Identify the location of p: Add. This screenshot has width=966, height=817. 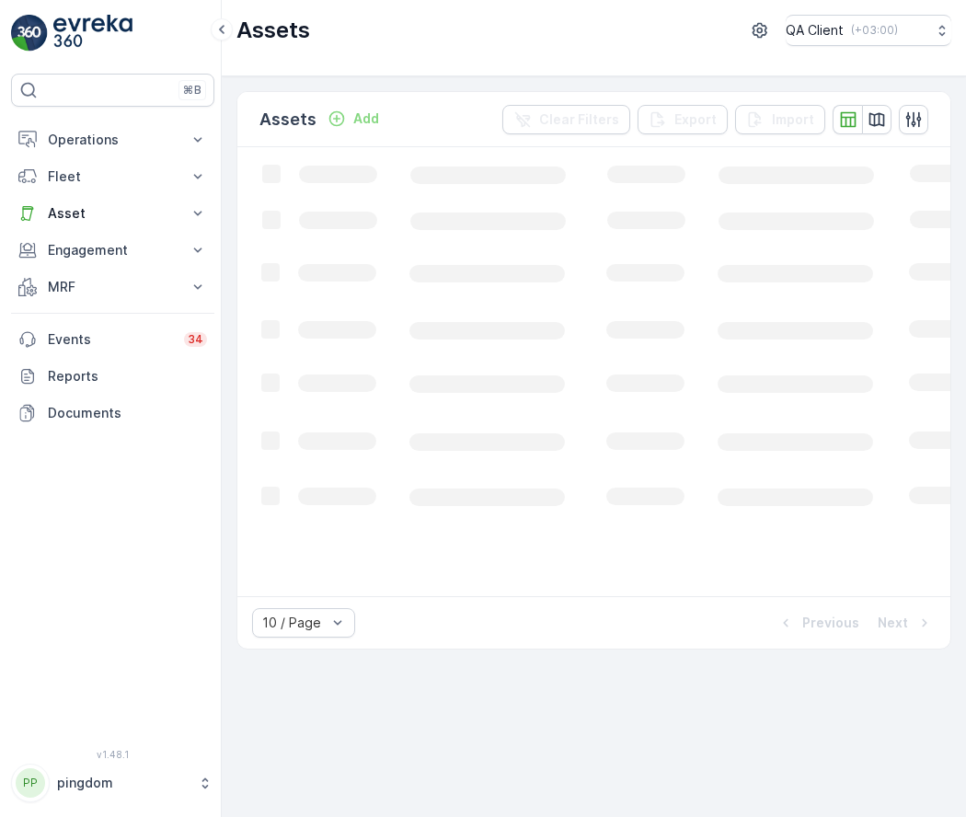
(366, 119).